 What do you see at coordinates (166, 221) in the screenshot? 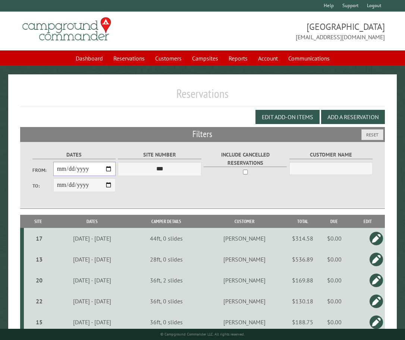
I see `th: Camper Details` at bounding box center [166, 221].